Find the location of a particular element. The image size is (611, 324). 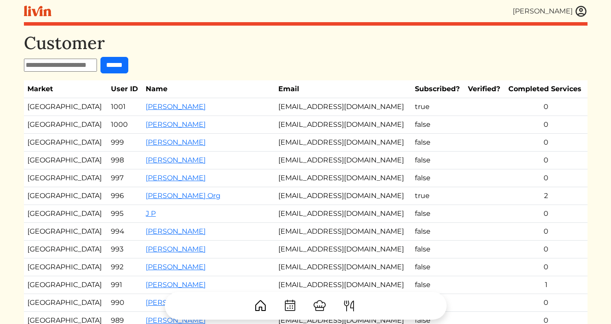

th: User ID is located at coordinates (125, 89).